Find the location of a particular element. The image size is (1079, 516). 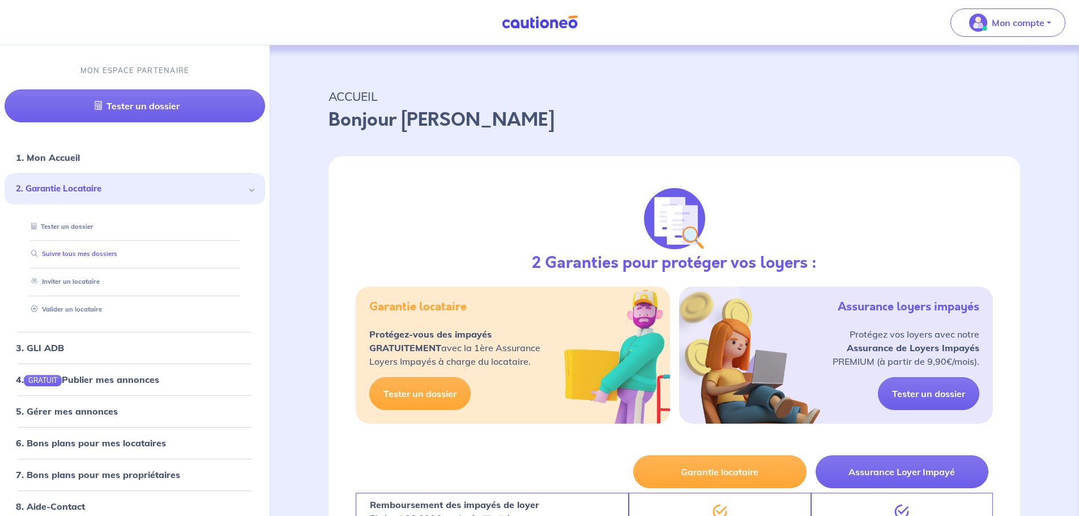

img: illu_account_valid_menu.svg is located at coordinates (979, 23).